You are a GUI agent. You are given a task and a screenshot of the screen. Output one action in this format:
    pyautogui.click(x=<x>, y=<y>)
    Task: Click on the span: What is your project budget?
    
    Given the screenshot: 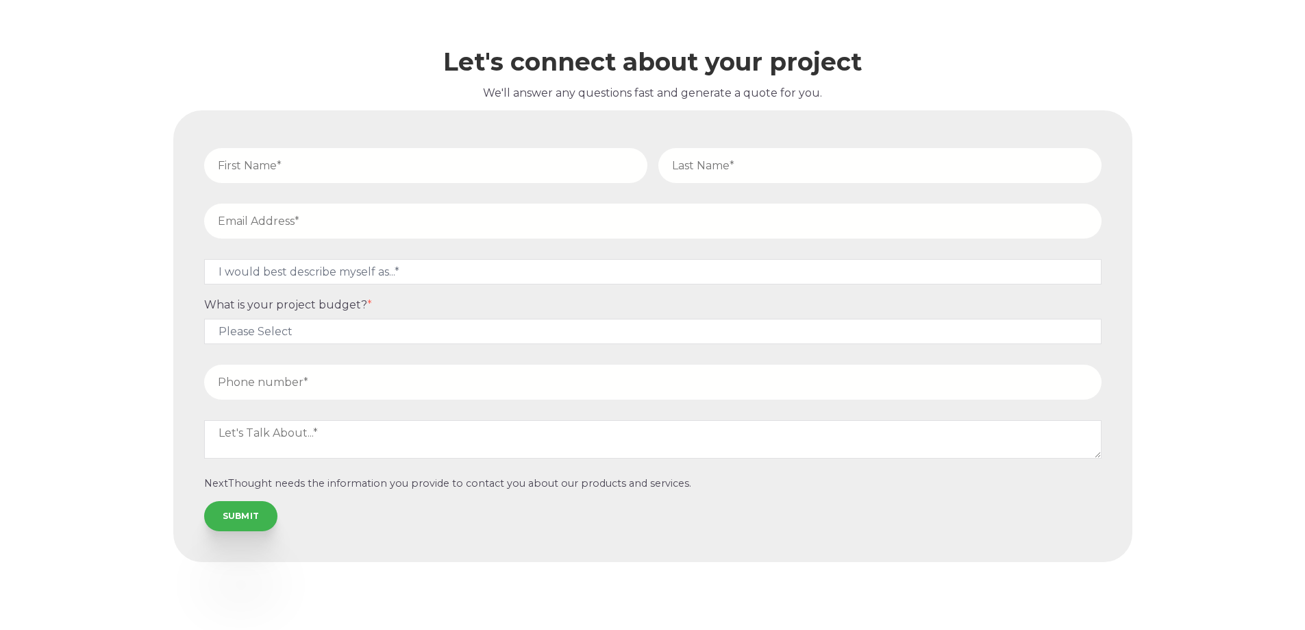 What is the action you would take?
    pyautogui.click(x=286, y=304)
    